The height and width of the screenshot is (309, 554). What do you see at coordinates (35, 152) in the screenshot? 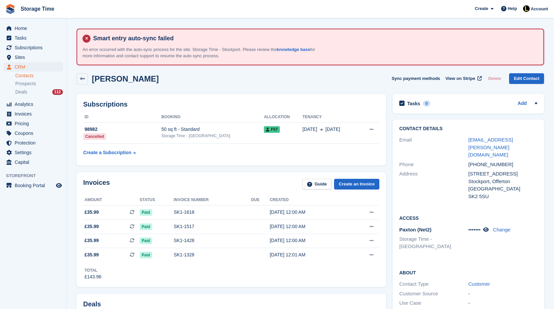
I see `span: Settings` at bounding box center [35, 152].